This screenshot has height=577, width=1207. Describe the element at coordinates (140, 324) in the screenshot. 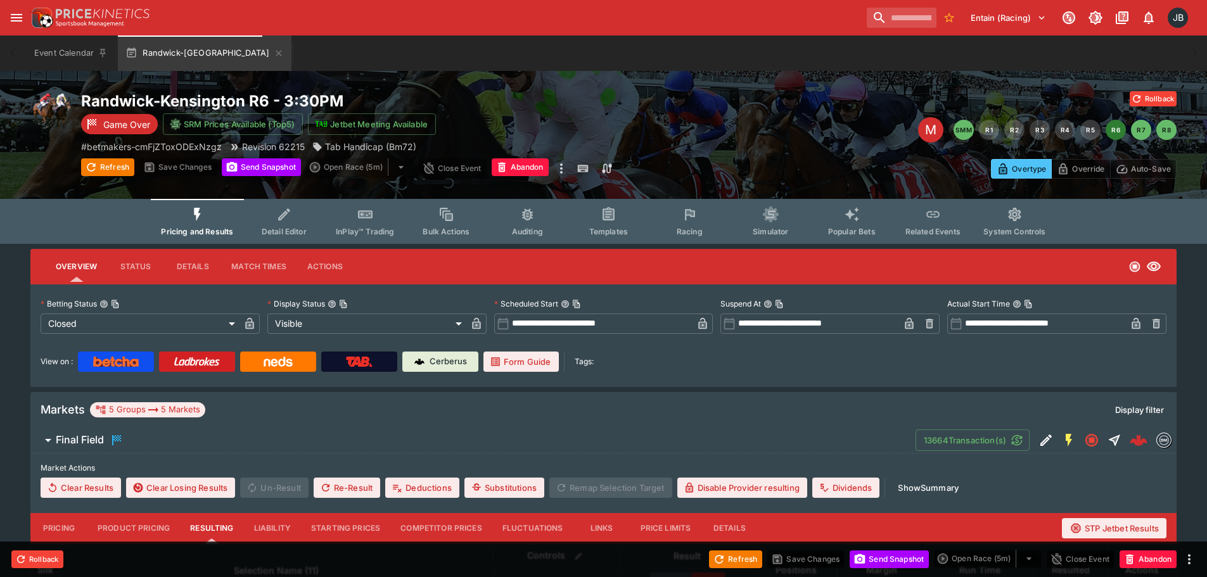

I see `div: Closed` at that location.